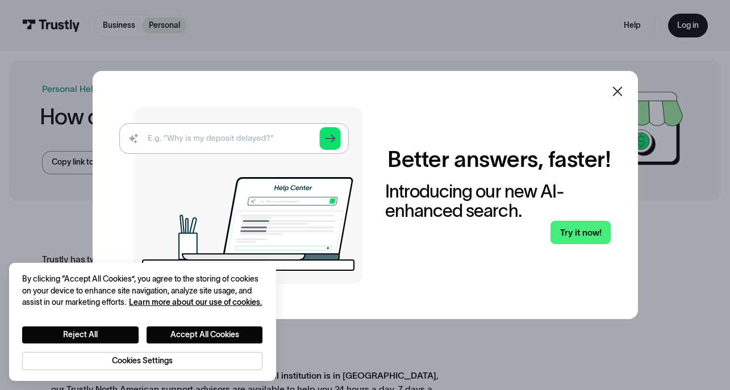 This screenshot has height=390, width=730. What do you see at coordinates (142, 361) in the screenshot?
I see `button: Cookies Settings` at bounding box center [142, 361].